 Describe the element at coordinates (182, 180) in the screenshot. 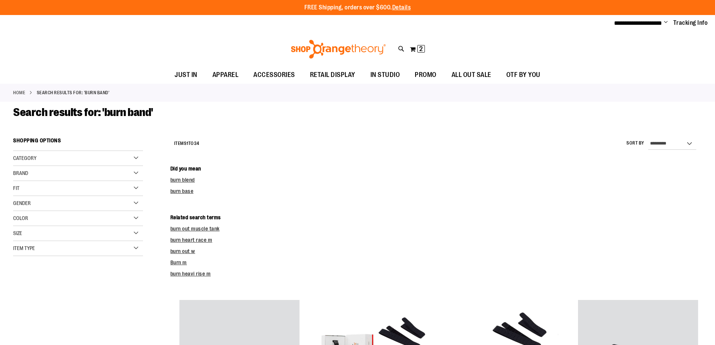

I see `a: burn blend` at that location.